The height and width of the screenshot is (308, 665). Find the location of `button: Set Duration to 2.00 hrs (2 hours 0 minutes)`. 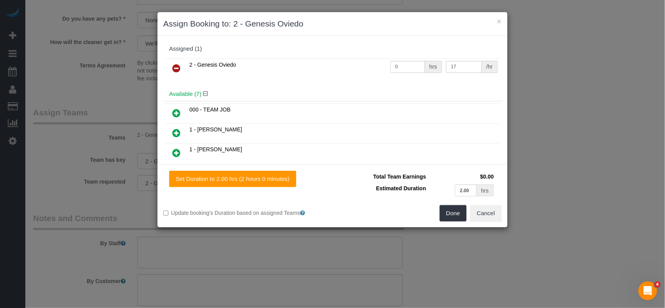

button: Set Duration to 2.00 hrs (2 hours 0 minutes) is located at coordinates (233, 179).